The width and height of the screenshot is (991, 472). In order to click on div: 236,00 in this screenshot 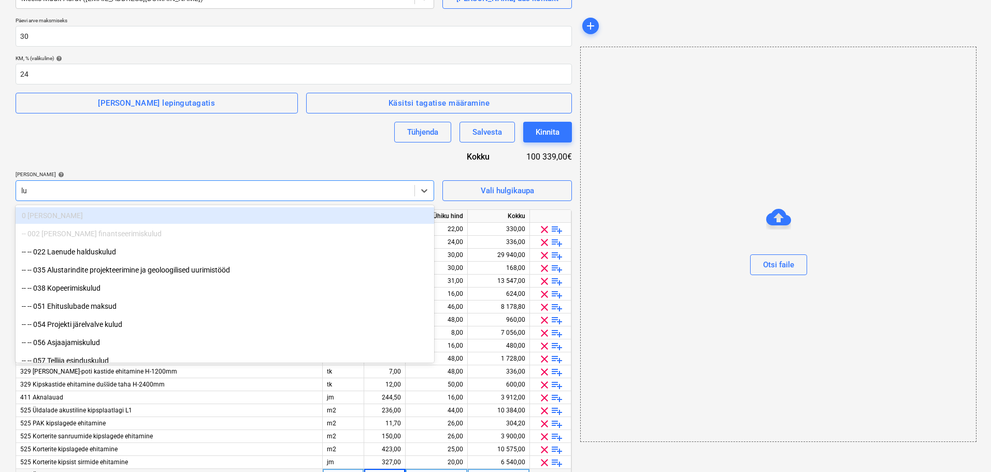, I will do `click(384, 410)`.